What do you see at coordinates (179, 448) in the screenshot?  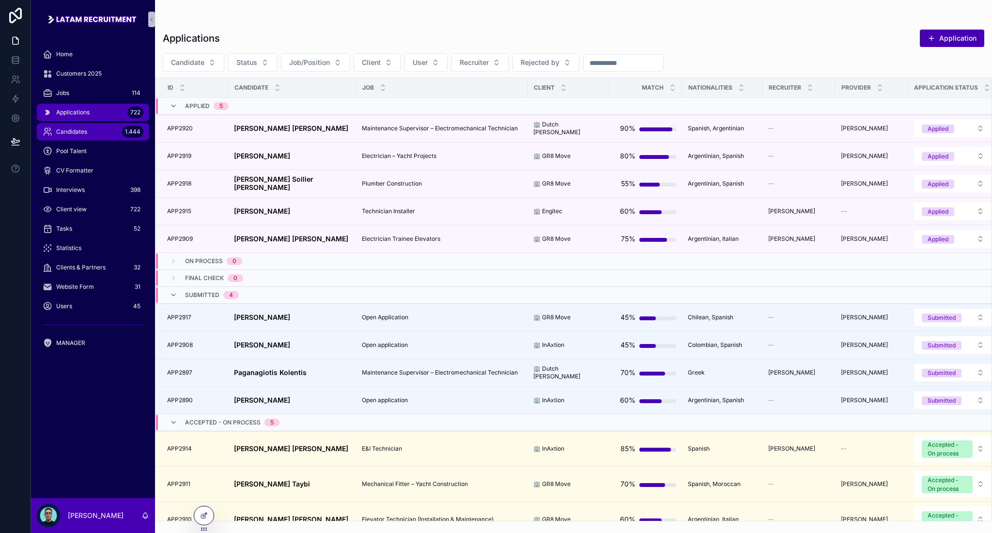 I see `span: APP2914` at bounding box center [179, 448].